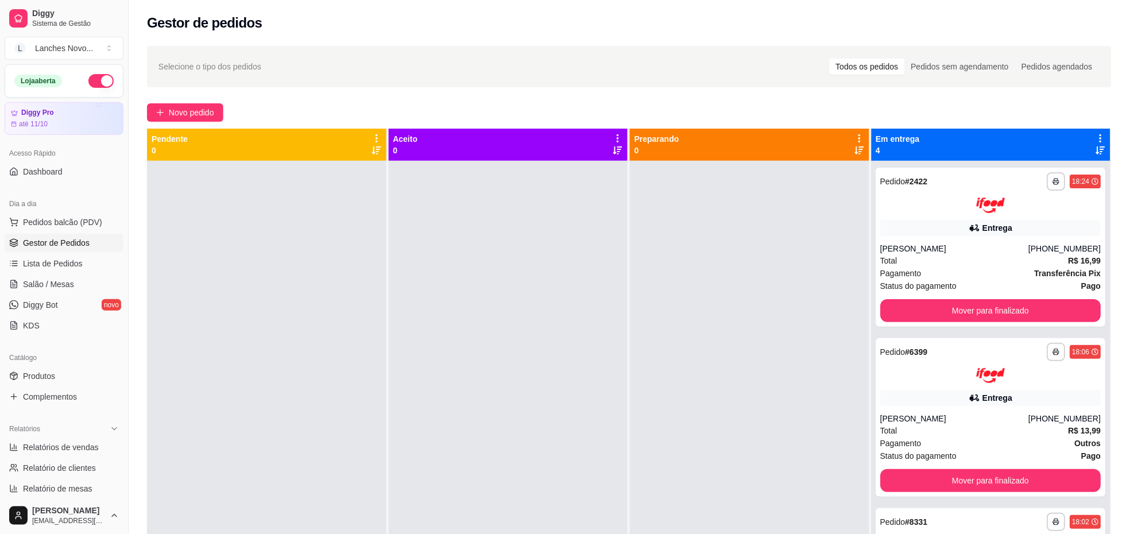 The width and height of the screenshot is (1130, 534). I want to click on strong: # 8331, so click(917, 522).